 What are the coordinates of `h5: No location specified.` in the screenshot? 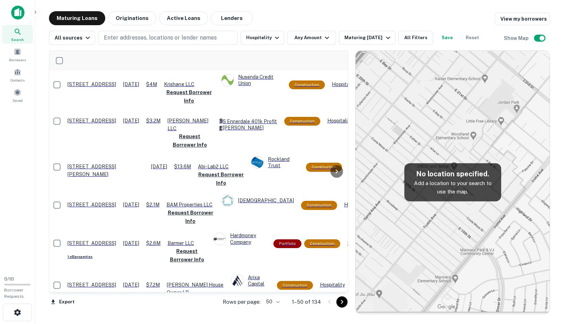 It's located at (452, 174).